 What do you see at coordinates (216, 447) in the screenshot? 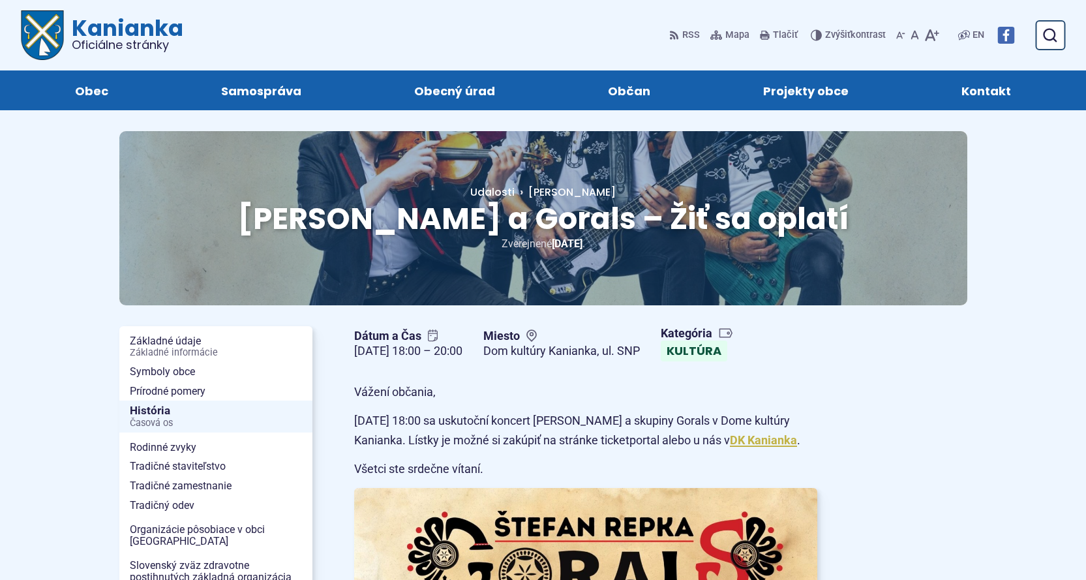
I see `a: Rodinné zvyky` at bounding box center [216, 447].